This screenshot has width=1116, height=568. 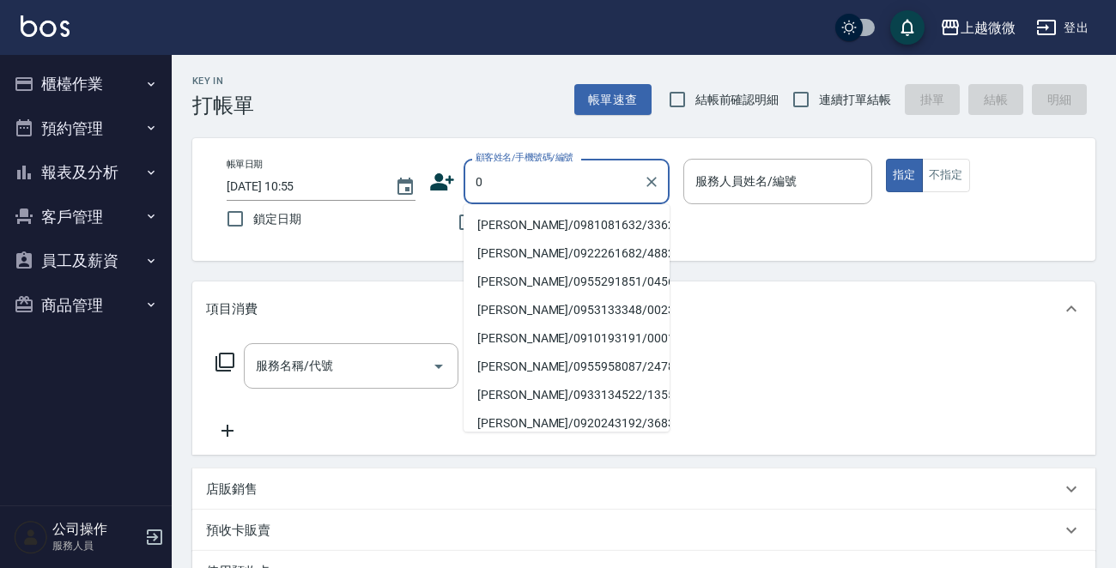 What do you see at coordinates (651, 182) in the screenshot?
I see `button: Clear` at bounding box center [651, 182].